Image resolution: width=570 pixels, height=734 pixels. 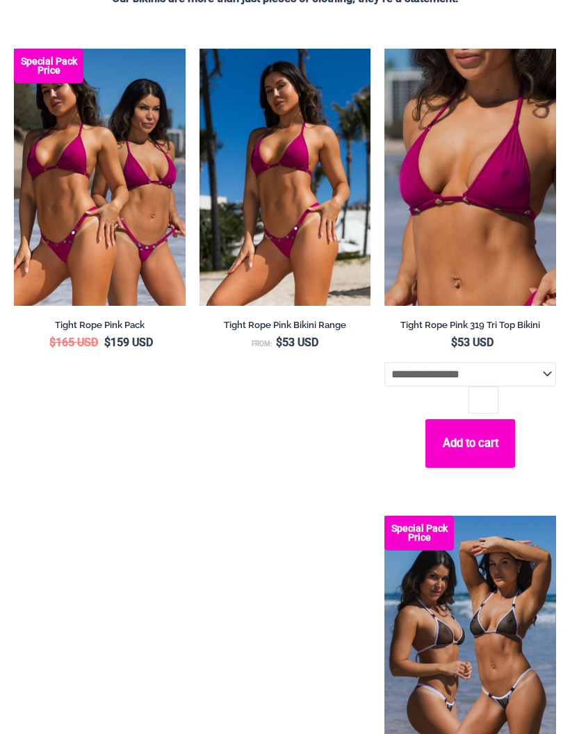 What do you see at coordinates (285, 325) in the screenshot?
I see `h2: Tight Rope Pink Bikini Range` at bounding box center [285, 325].